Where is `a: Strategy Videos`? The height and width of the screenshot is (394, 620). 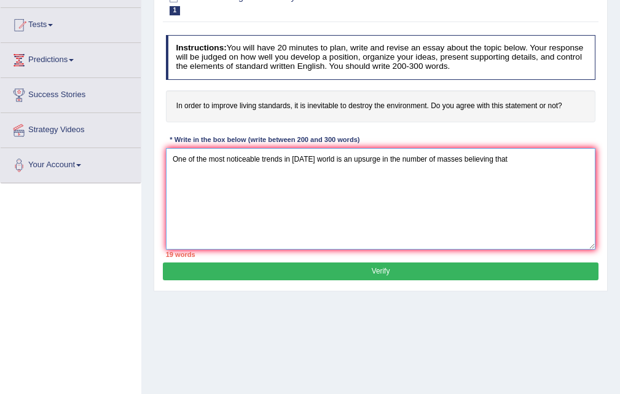
a: Strategy Videos is located at coordinates (71, 128).